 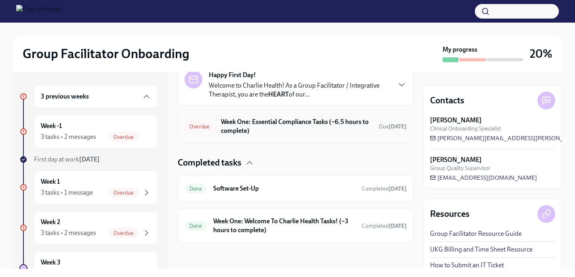 What do you see at coordinates (89, 228) in the screenshot?
I see `a: Week 23 tasks • 2 messagesOverdue` at bounding box center [89, 228].